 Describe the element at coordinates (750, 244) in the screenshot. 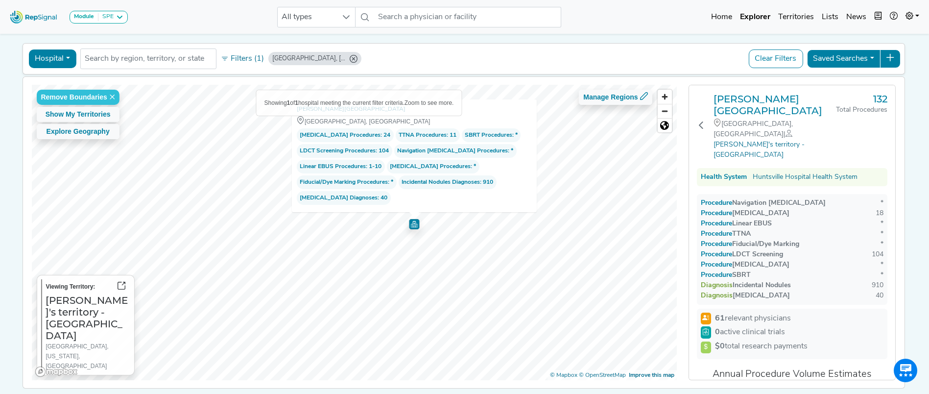

I see `div: Fiducial/Dye Marking` at that location.